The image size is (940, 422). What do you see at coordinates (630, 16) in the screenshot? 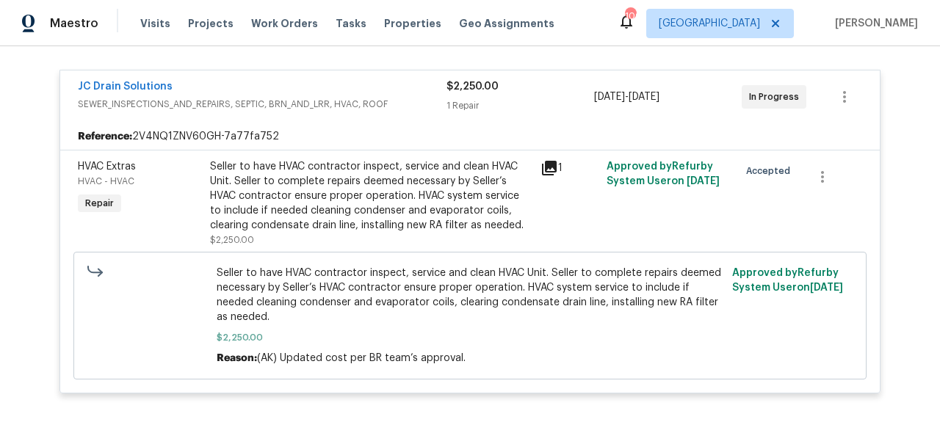
I see `div: 100` at bounding box center [630, 16].